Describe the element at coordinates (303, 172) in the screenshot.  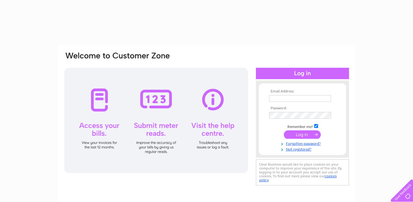
I see `div: Clear Business would like to place cookies on your computer to improve your experience of the sit...` at that location.